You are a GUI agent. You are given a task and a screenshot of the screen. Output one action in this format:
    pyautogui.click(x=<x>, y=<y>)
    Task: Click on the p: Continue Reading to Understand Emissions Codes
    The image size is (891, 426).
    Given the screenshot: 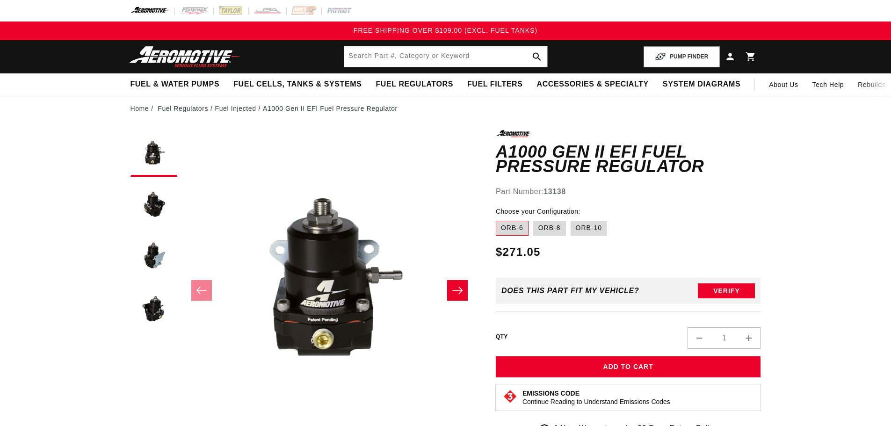 What is the action you would take?
    pyautogui.click(x=596, y=402)
    